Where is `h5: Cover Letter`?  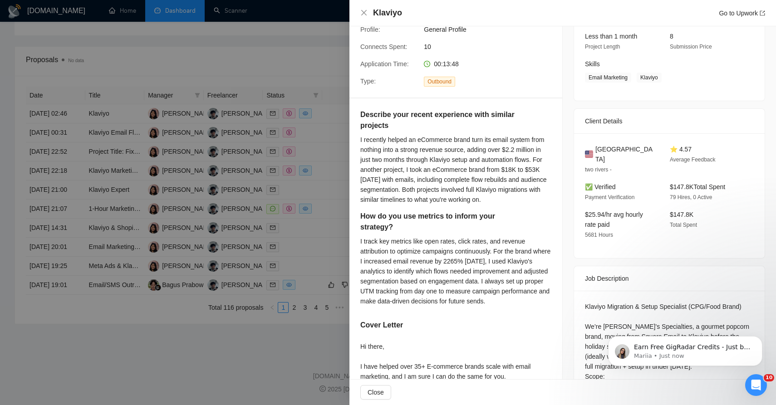 h5: Cover Letter is located at coordinates (382, 325).